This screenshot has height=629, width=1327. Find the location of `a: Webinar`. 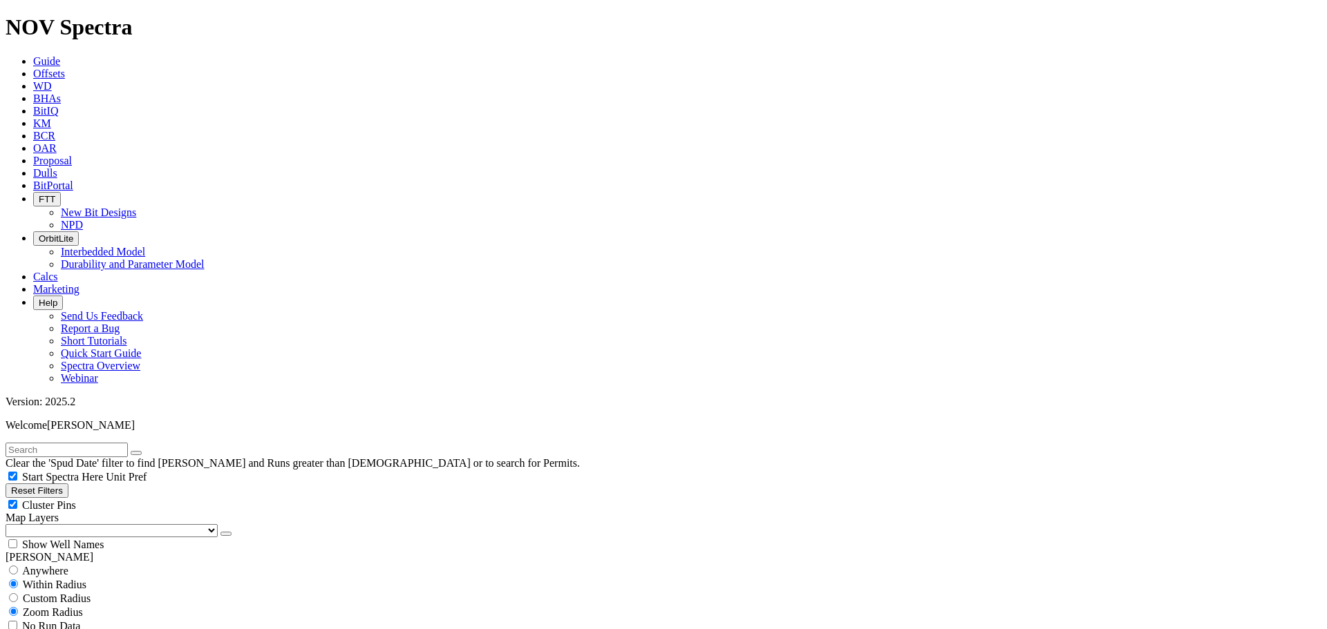

a: Webinar is located at coordinates (79, 378).